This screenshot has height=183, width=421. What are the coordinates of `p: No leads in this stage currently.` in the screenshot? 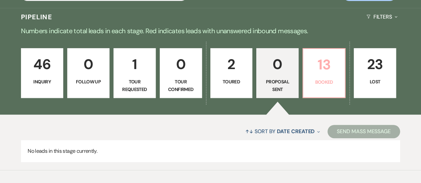 It's located at (210, 151).